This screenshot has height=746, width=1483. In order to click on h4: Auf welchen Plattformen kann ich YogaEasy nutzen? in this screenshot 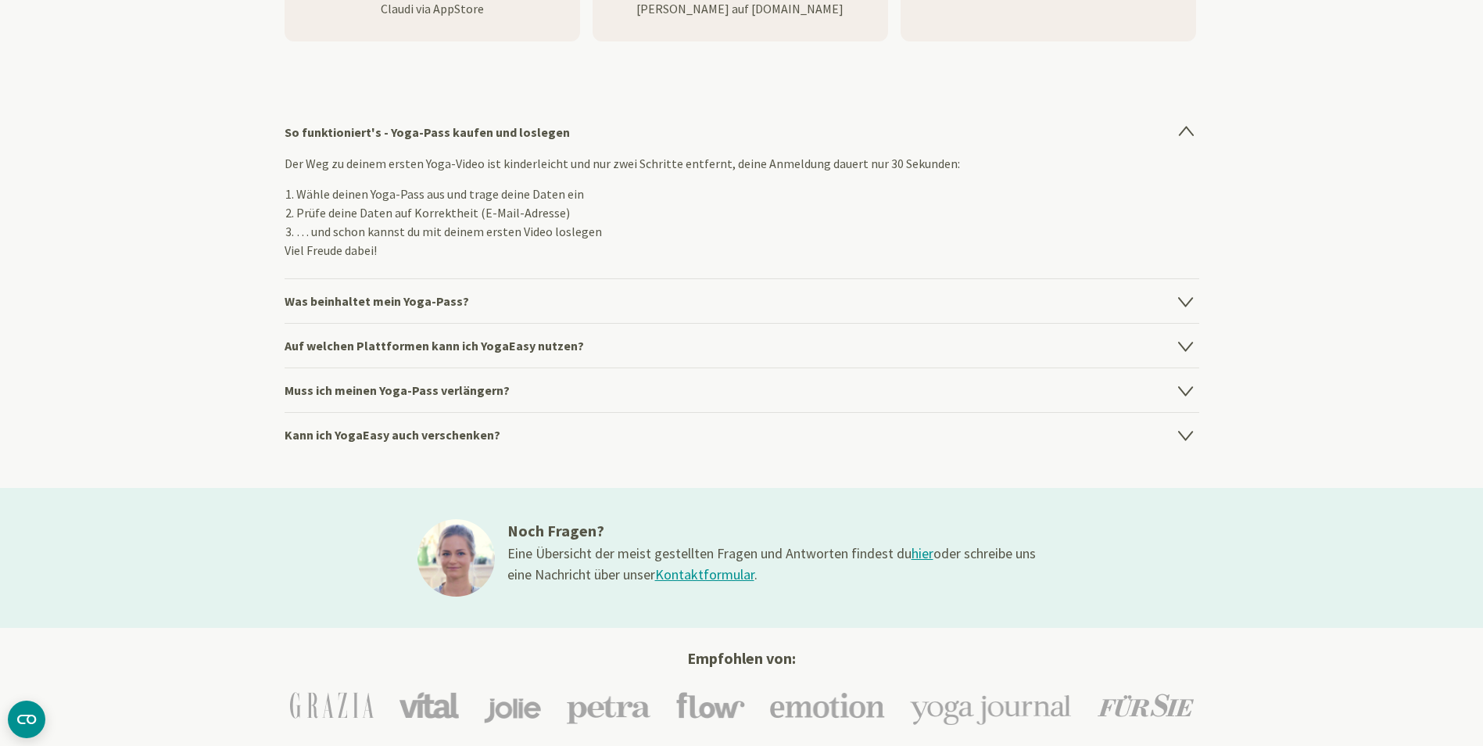, I will do `click(742, 345)`.